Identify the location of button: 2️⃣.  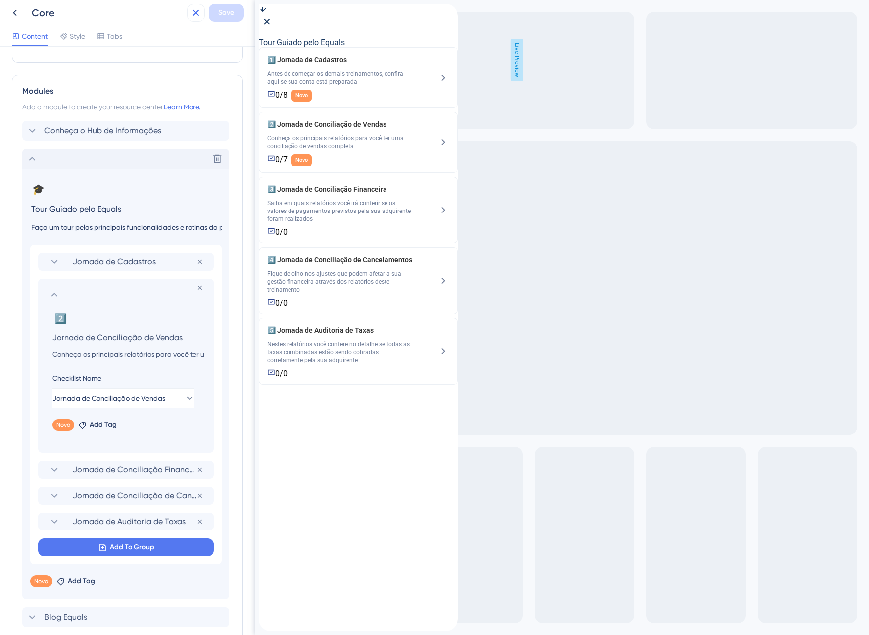
(60, 318).